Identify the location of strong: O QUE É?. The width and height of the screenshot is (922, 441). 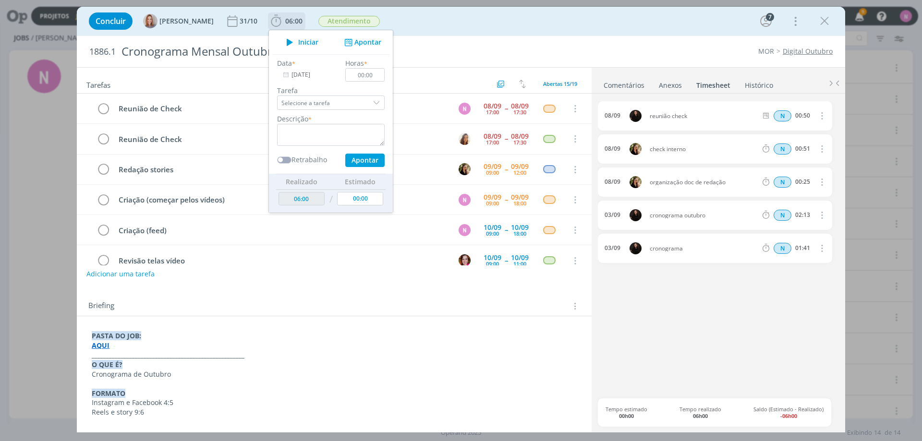
(107, 365).